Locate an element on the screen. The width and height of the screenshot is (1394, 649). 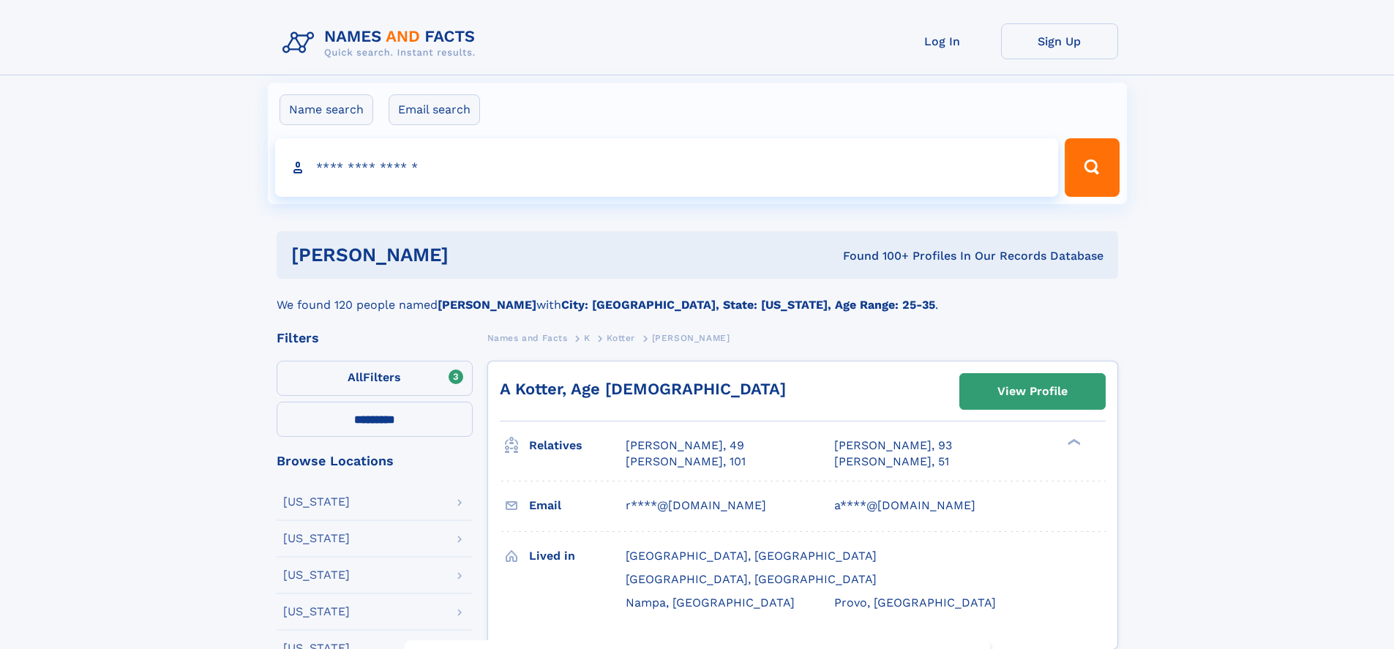
a: View Profile is located at coordinates (1032, 391).